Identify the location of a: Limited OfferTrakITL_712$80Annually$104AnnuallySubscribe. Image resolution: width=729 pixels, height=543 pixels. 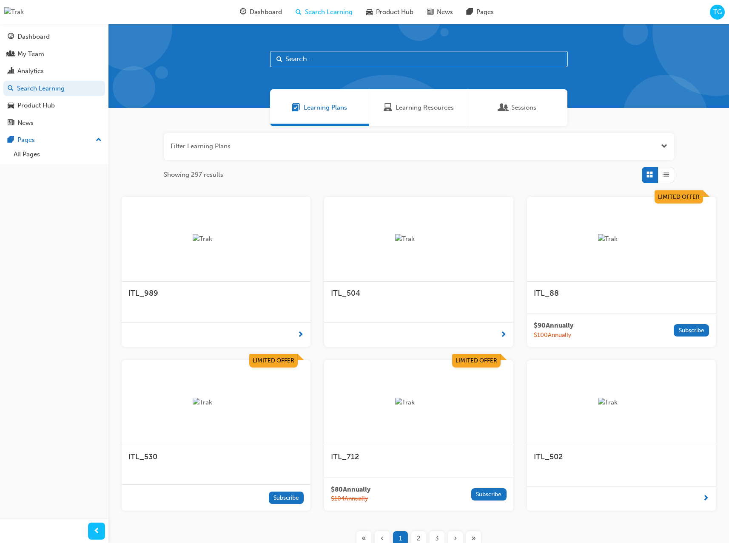
(418, 436).